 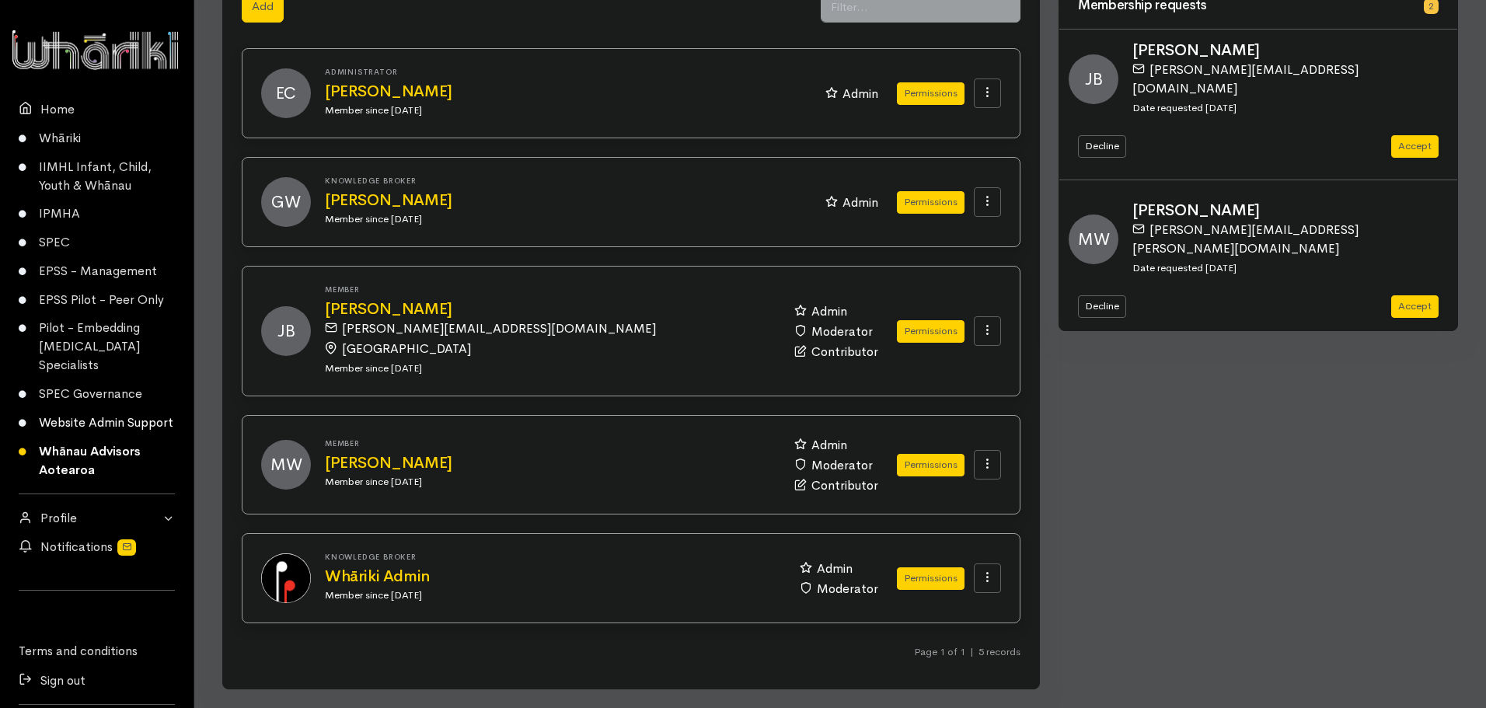 What do you see at coordinates (286, 202) in the screenshot?
I see `span: GW` at bounding box center [286, 202].